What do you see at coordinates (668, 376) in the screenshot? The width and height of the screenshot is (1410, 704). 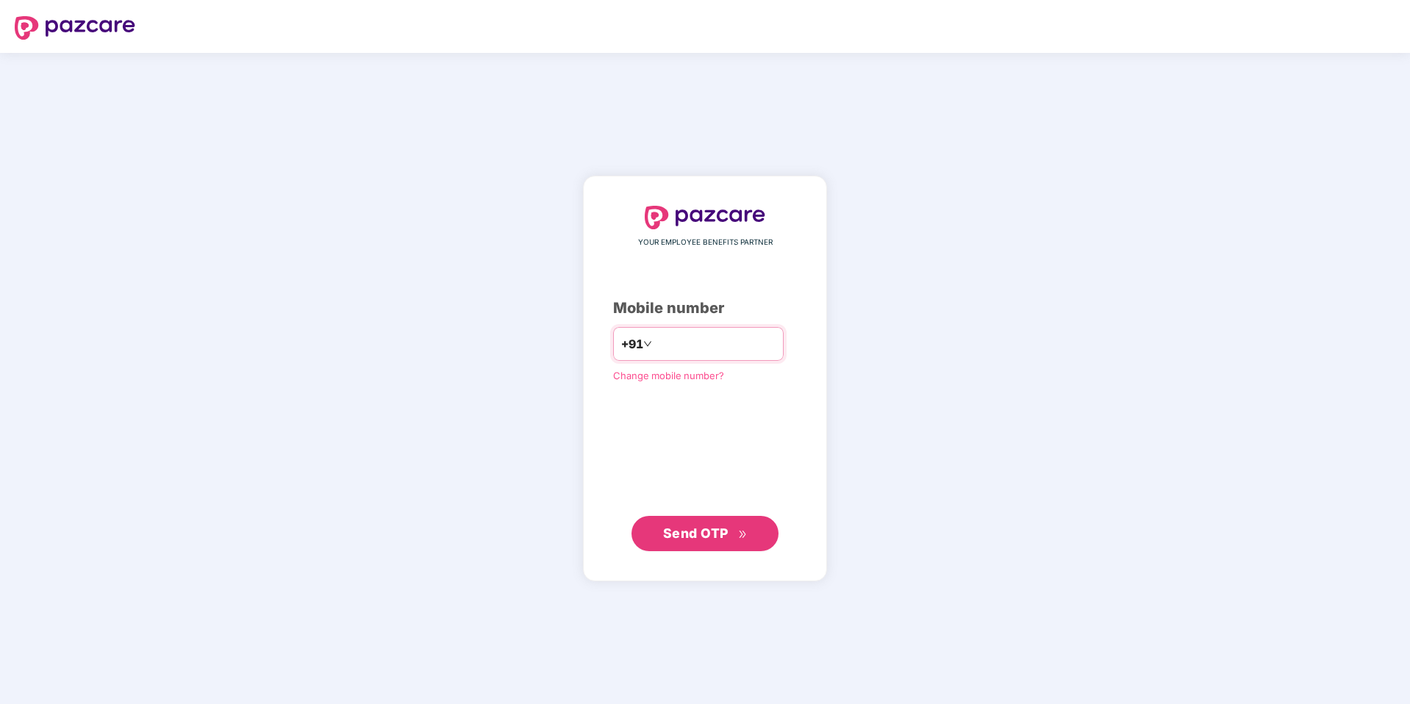 I see `span: Change mobile number?` at bounding box center [668, 376].